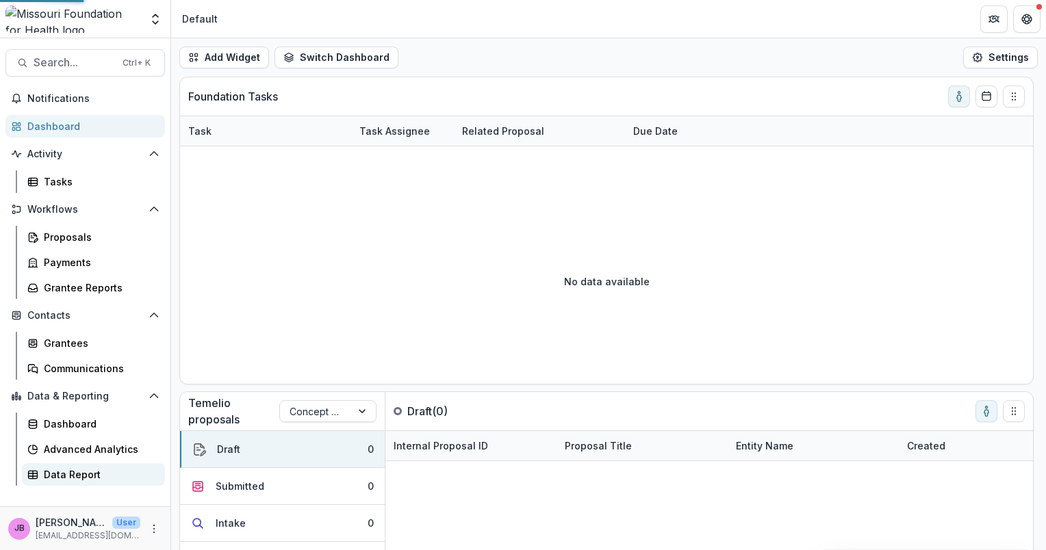  I want to click on button: Open Contacts, so click(85, 316).